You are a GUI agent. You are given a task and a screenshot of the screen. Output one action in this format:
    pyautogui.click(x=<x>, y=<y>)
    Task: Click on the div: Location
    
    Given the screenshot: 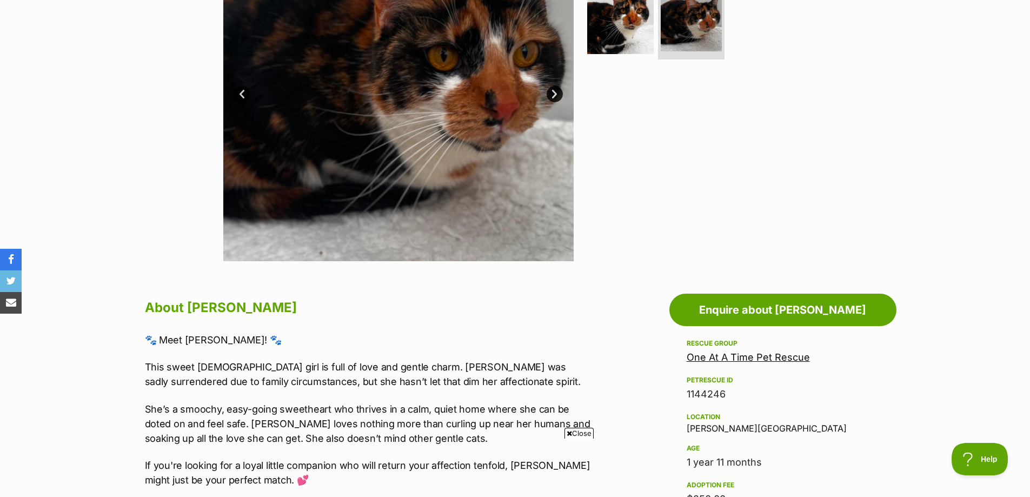 What is the action you would take?
    pyautogui.click(x=783, y=417)
    